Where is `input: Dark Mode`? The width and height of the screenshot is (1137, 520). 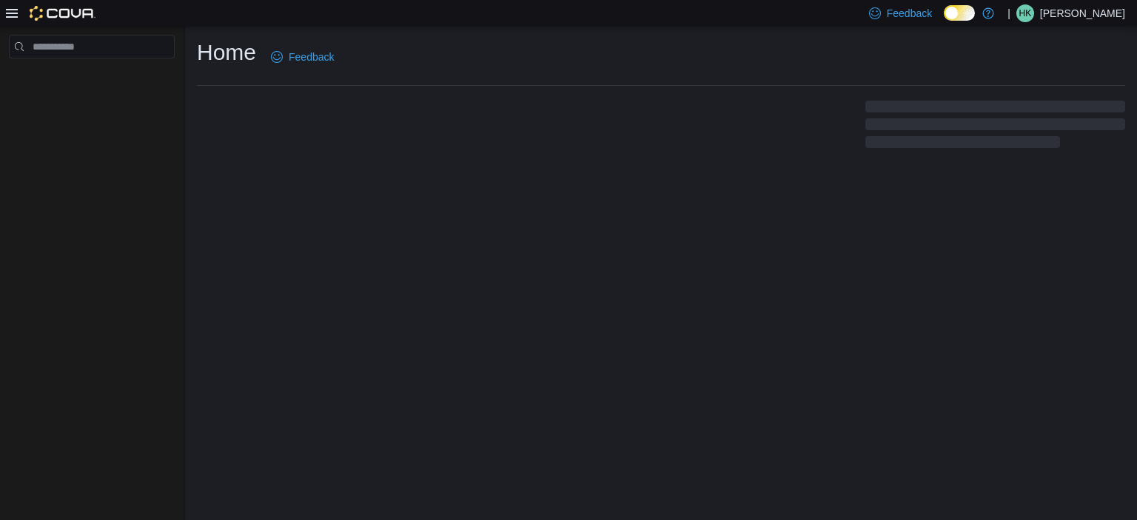 input: Dark Mode is located at coordinates (959, 13).